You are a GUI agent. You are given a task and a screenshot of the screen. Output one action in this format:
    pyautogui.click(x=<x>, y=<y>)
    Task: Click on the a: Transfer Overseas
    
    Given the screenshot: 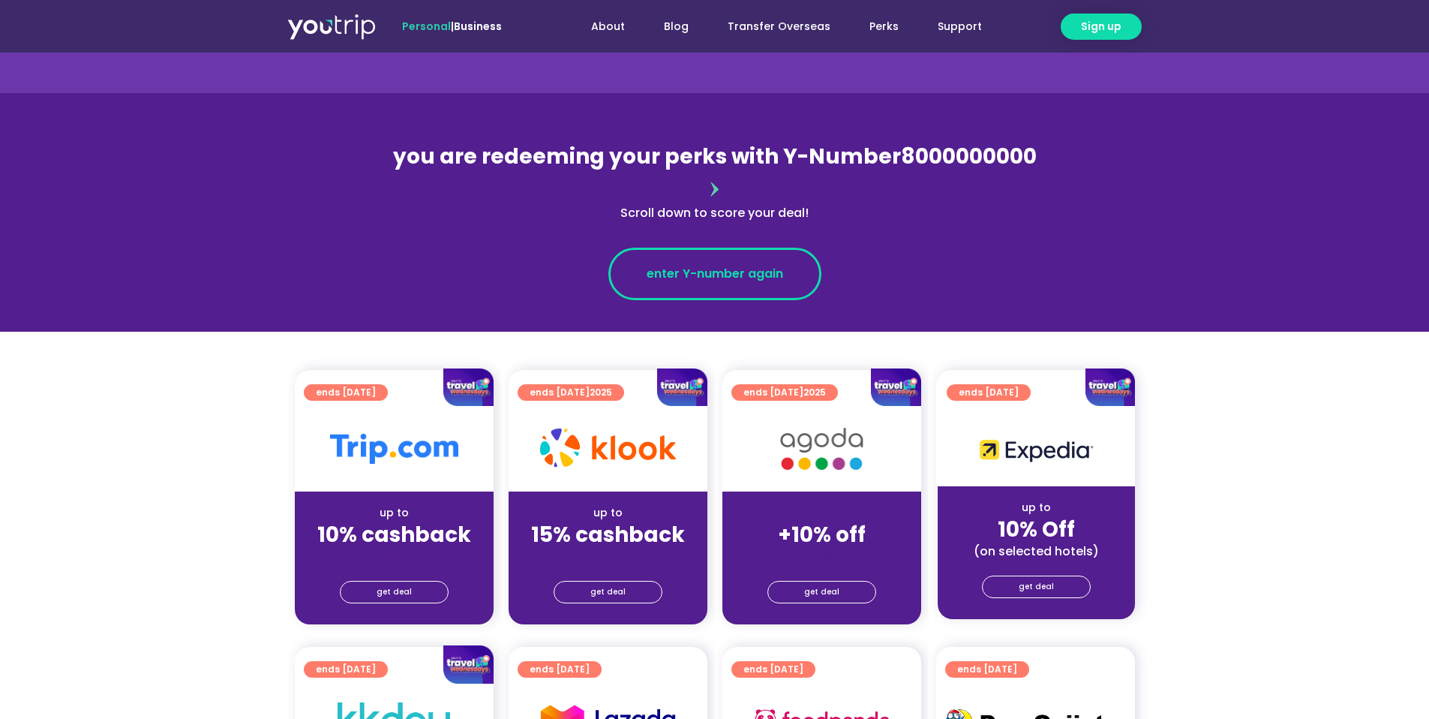 What is the action you would take?
    pyautogui.click(x=779, y=26)
    